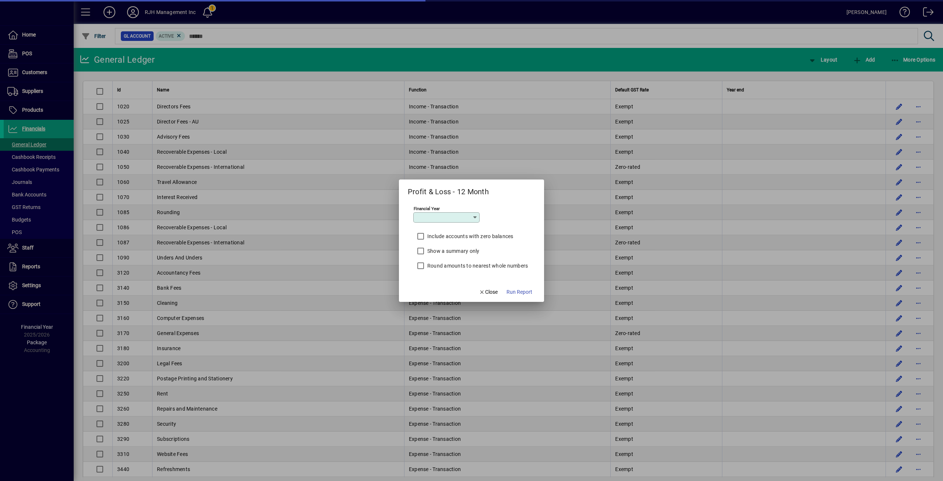 This screenshot has height=481, width=943. What do you see at coordinates (470, 236) in the screenshot?
I see `label: Include accounts with zero balances` at bounding box center [470, 236].